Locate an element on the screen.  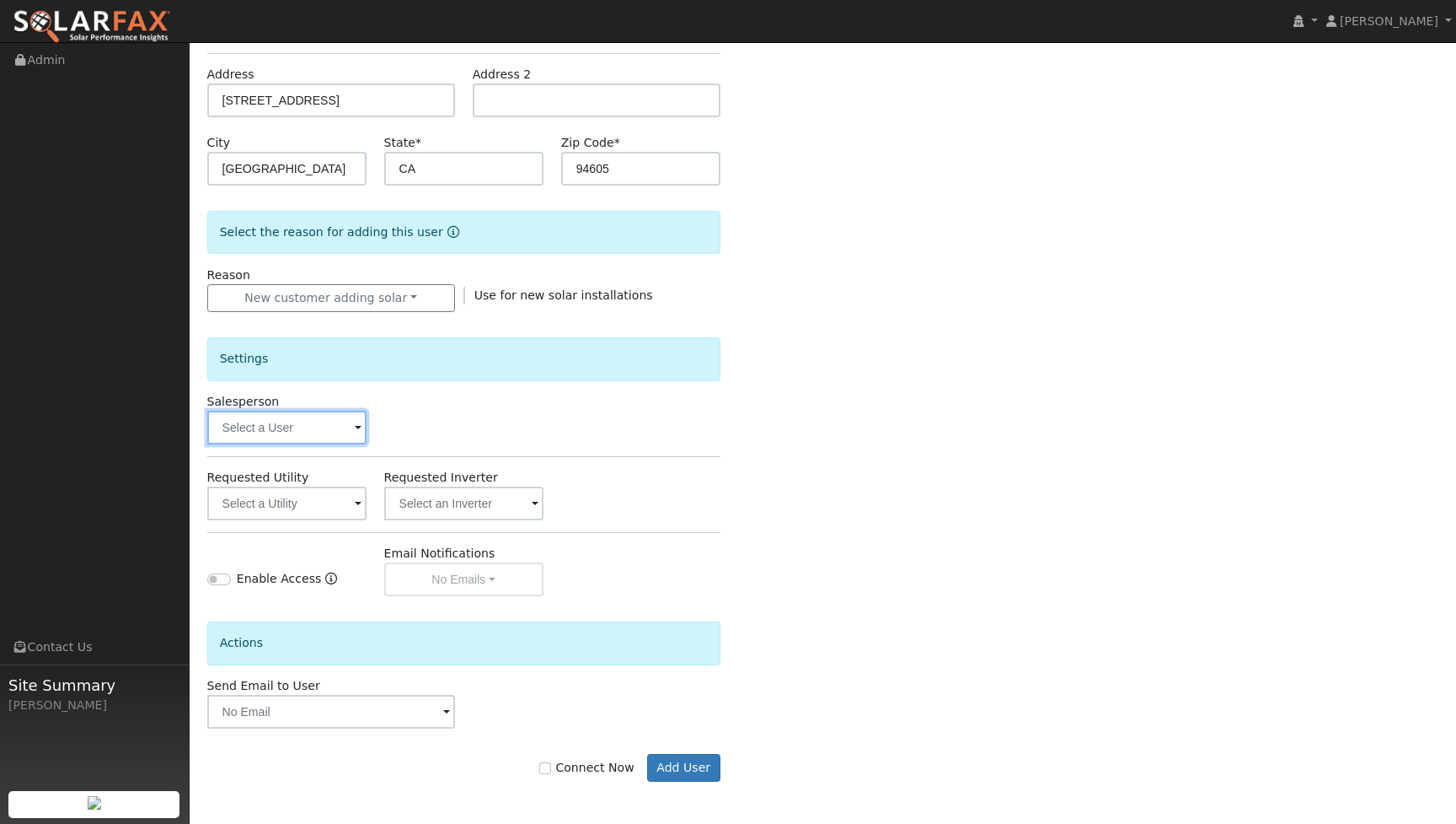
div: Actions is located at coordinates (463, 643).